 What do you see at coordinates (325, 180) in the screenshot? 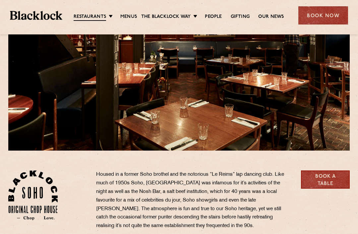
I see `a: Book a Table` at bounding box center [325, 180].